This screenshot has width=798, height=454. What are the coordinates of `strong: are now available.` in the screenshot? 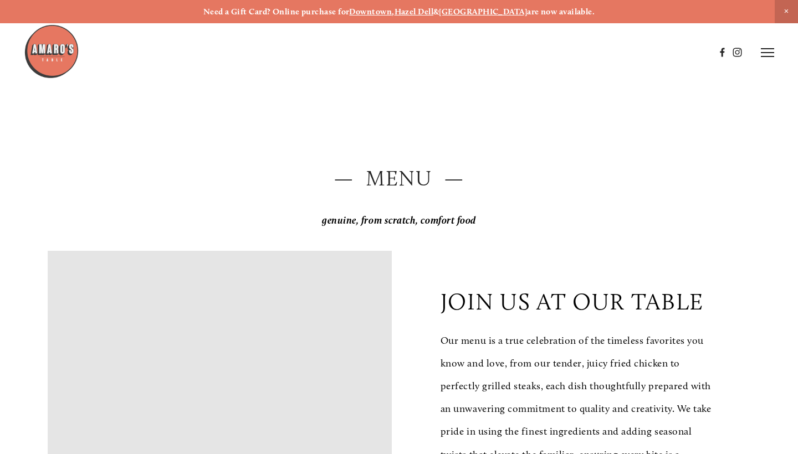 It's located at (561, 12).